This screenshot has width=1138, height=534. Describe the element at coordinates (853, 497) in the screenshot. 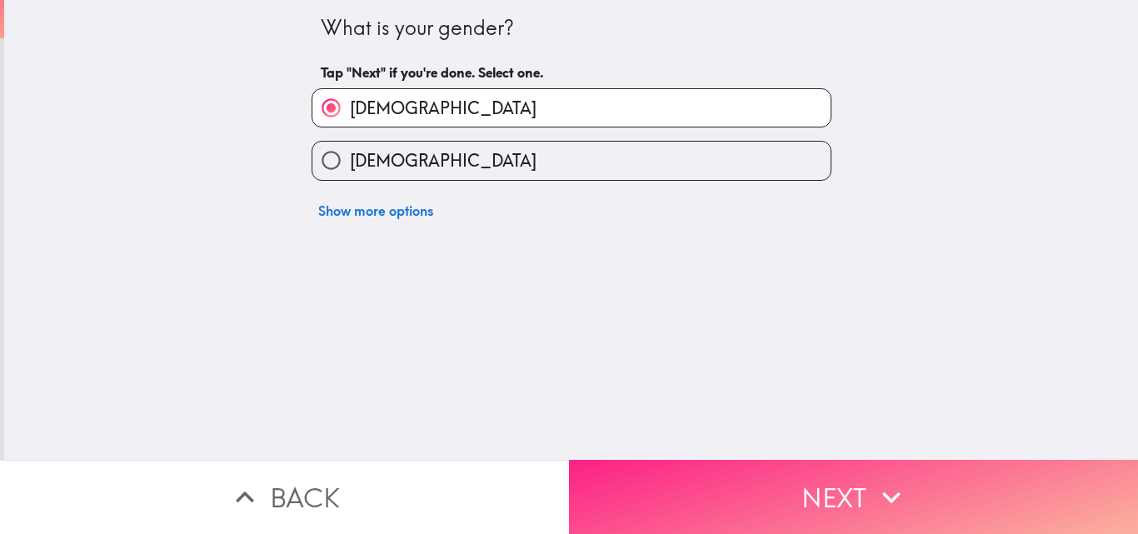

I see `button: Next` at that location.